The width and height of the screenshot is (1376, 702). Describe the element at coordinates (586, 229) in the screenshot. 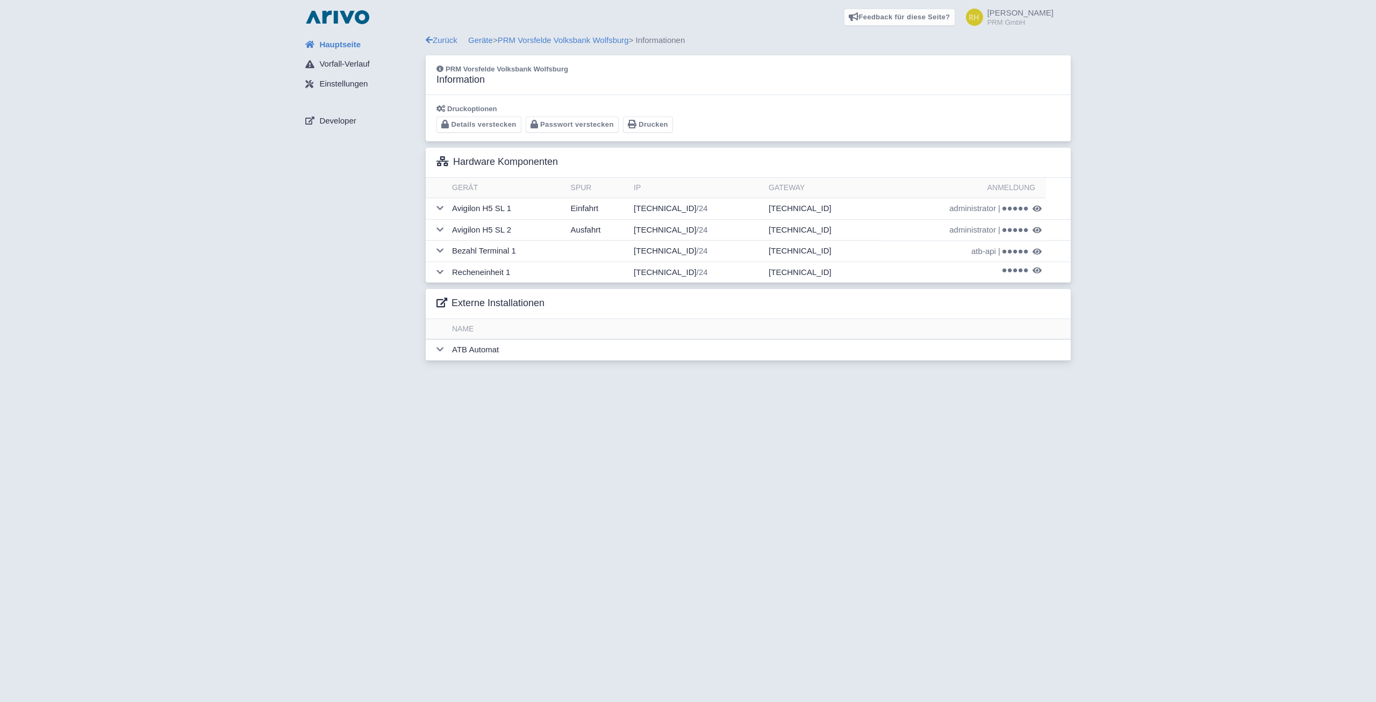

I see `span: Ausfahrt` at that location.